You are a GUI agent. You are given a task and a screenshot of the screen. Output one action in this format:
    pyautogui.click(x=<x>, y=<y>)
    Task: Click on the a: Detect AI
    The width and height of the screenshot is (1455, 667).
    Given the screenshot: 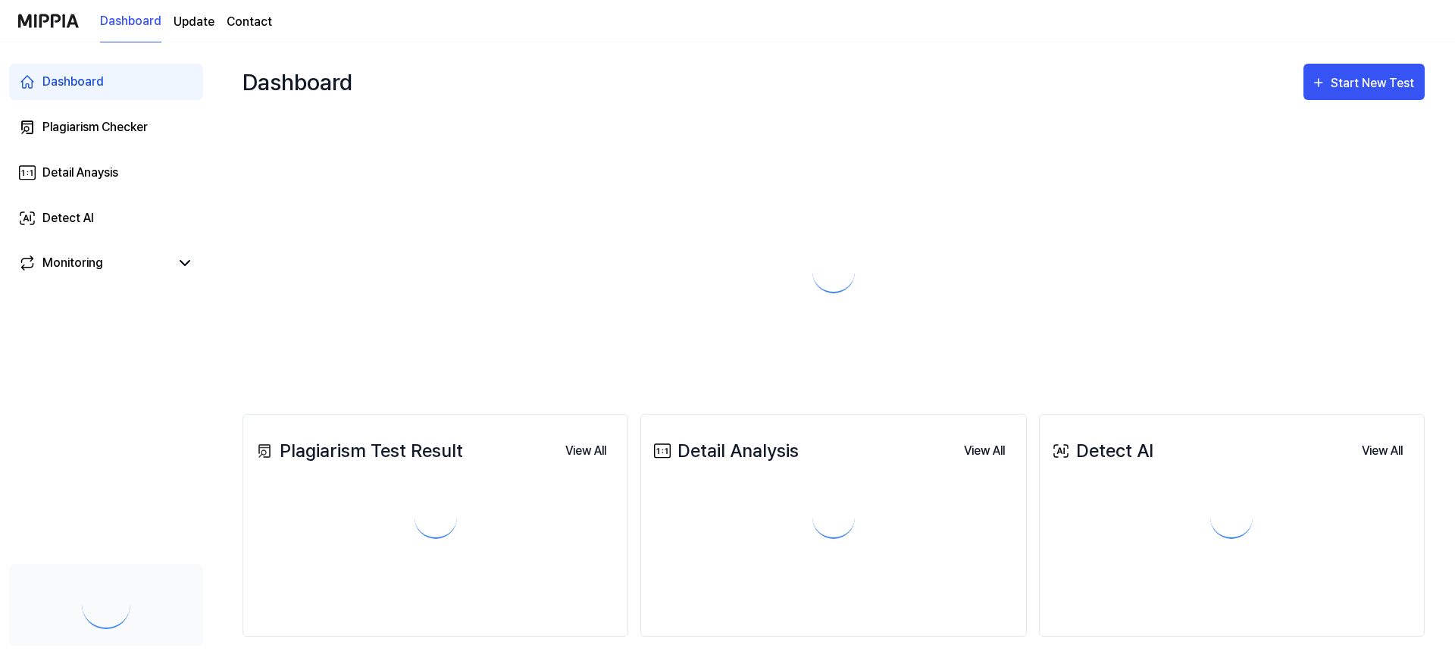 What is the action you would take?
    pyautogui.click(x=106, y=218)
    